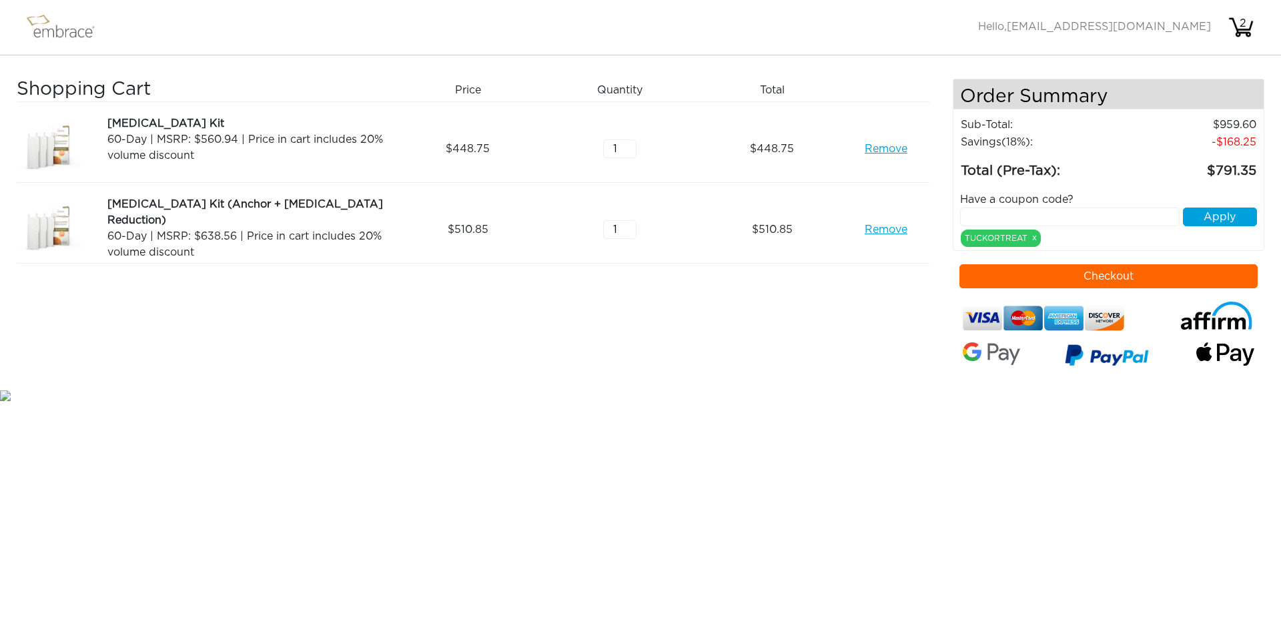 This screenshot has height=640, width=1281. What do you see at coordinates (473, 90) in the screenshot?
I see `div: Price` at bounding box center [473, 90].